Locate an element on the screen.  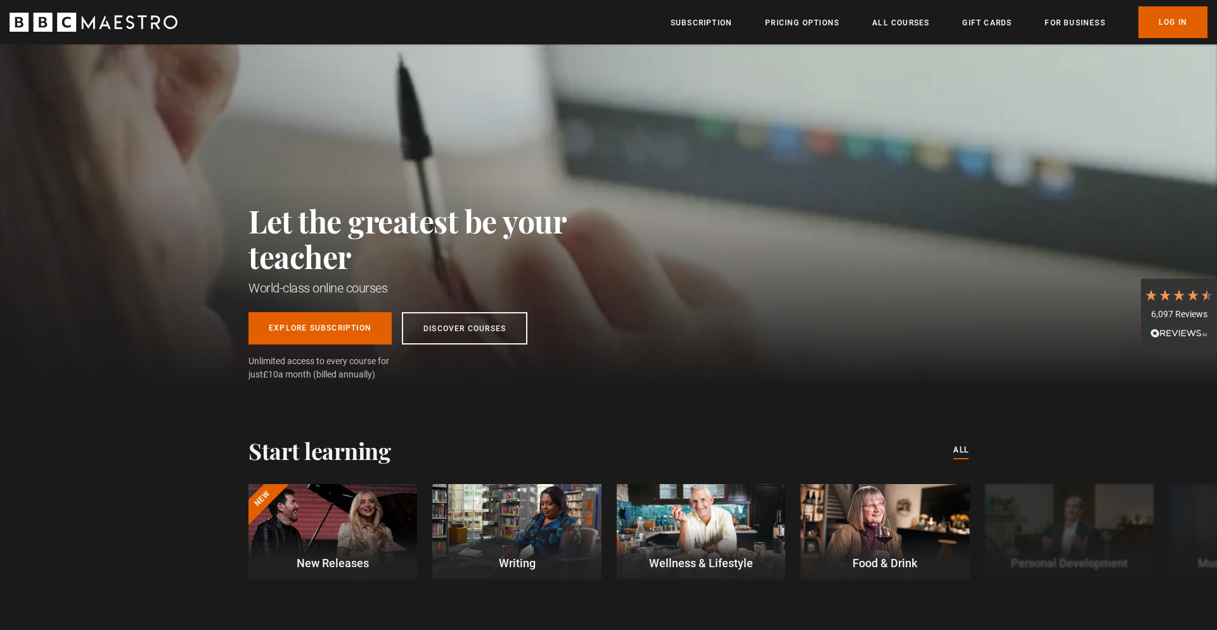
div: 4.7 Stars is located at coordinates (1179, 295).